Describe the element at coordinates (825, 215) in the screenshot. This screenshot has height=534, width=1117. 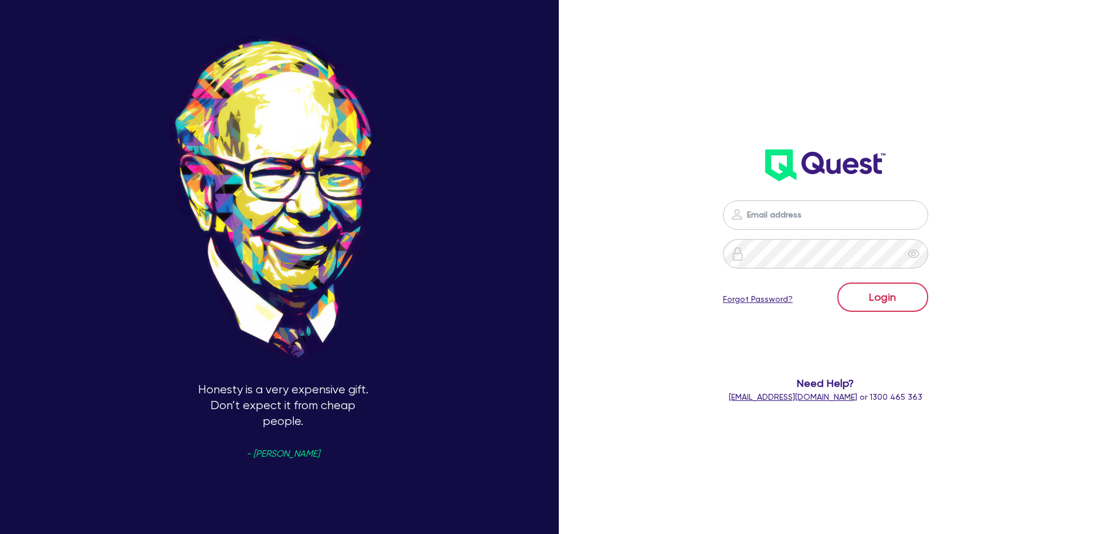
I see `input: Email address` at that location.